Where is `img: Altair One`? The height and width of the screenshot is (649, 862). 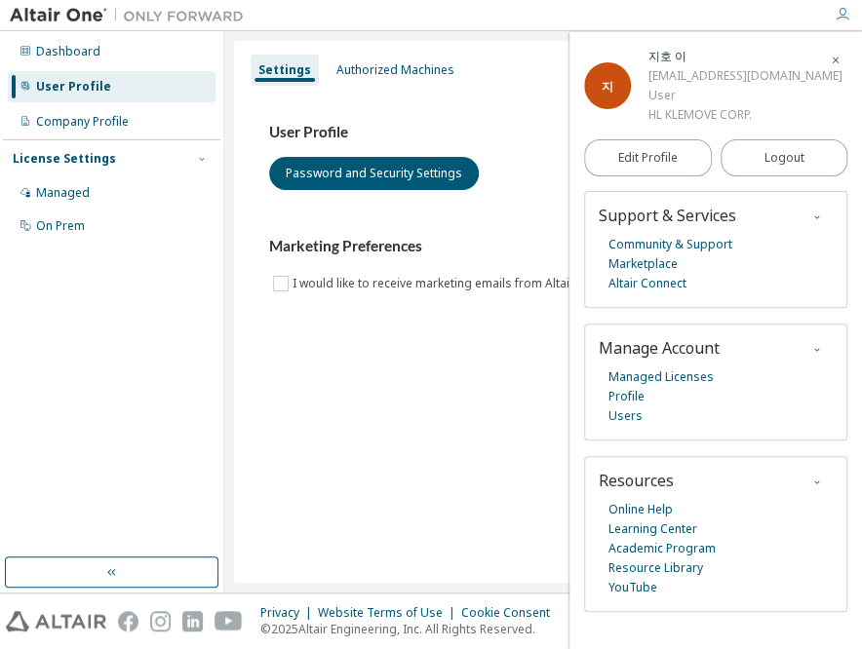
img: Altair One is located at coordinates (132, 16).